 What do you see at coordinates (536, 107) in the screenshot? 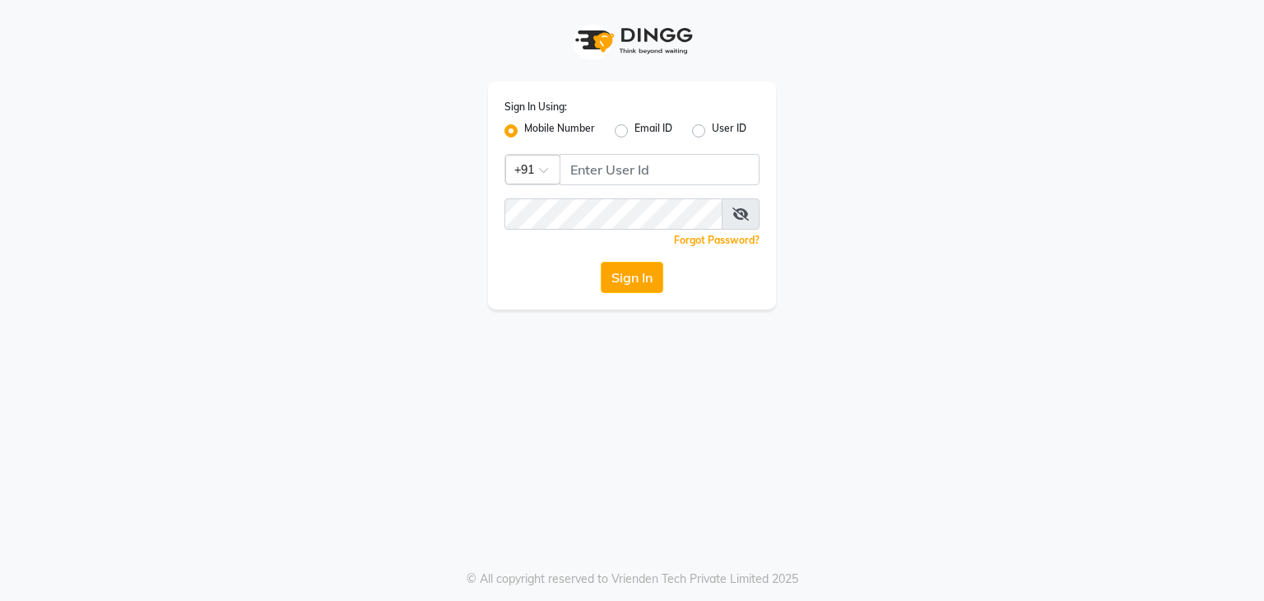
I see `label: Sign In Using:` at bounding box center [536, 107].